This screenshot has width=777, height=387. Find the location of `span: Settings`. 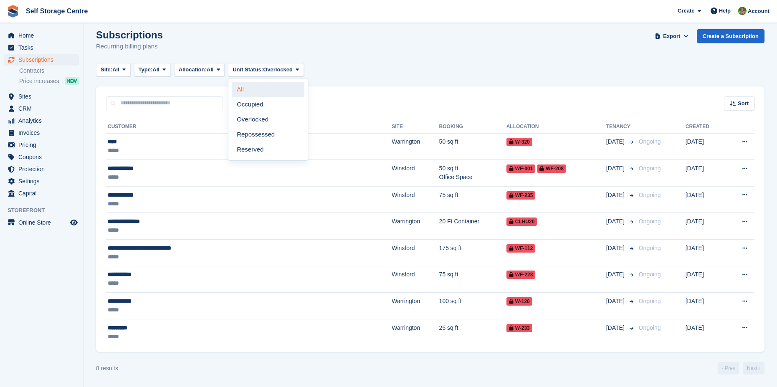

span: Settings is located at coordinates (43, 181).